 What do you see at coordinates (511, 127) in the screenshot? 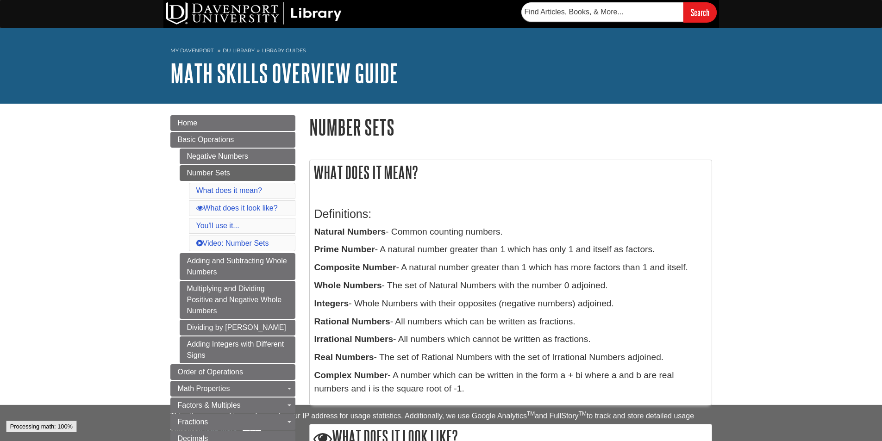
I see `h1: Number Sets` at bounding box center [511, 127].